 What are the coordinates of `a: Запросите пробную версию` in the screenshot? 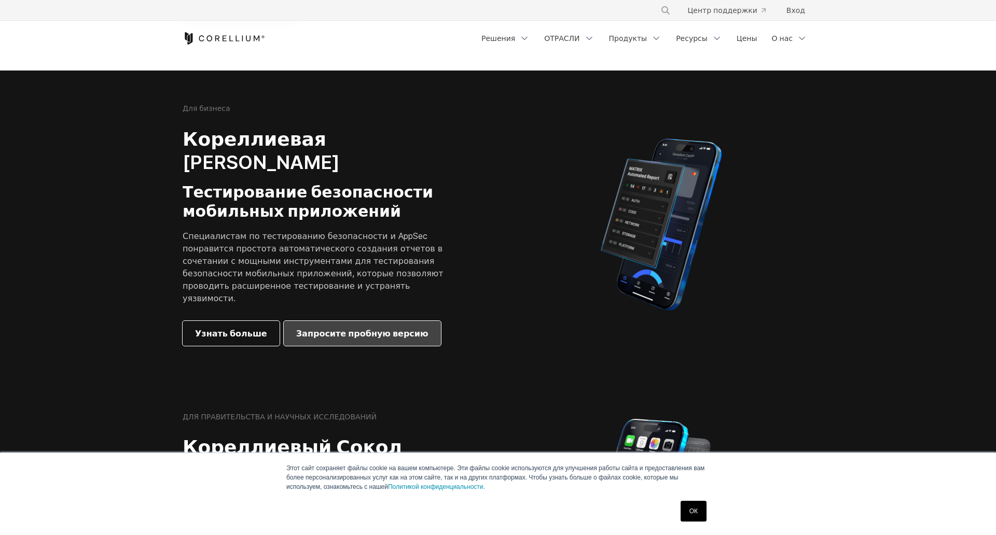 It's located at (362, 333).